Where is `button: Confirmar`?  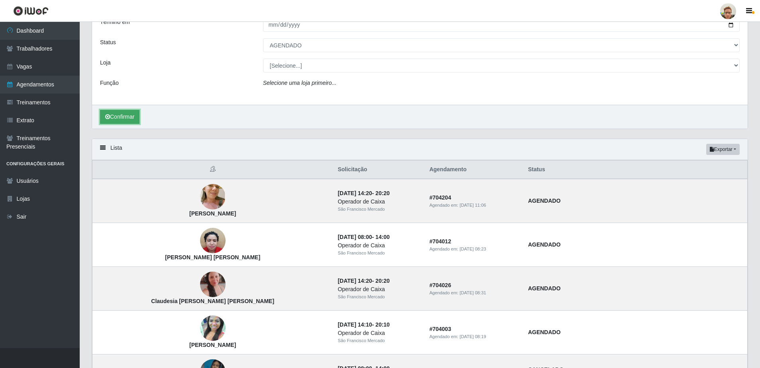 button: Confirmar is located at coordinates (120, 117).